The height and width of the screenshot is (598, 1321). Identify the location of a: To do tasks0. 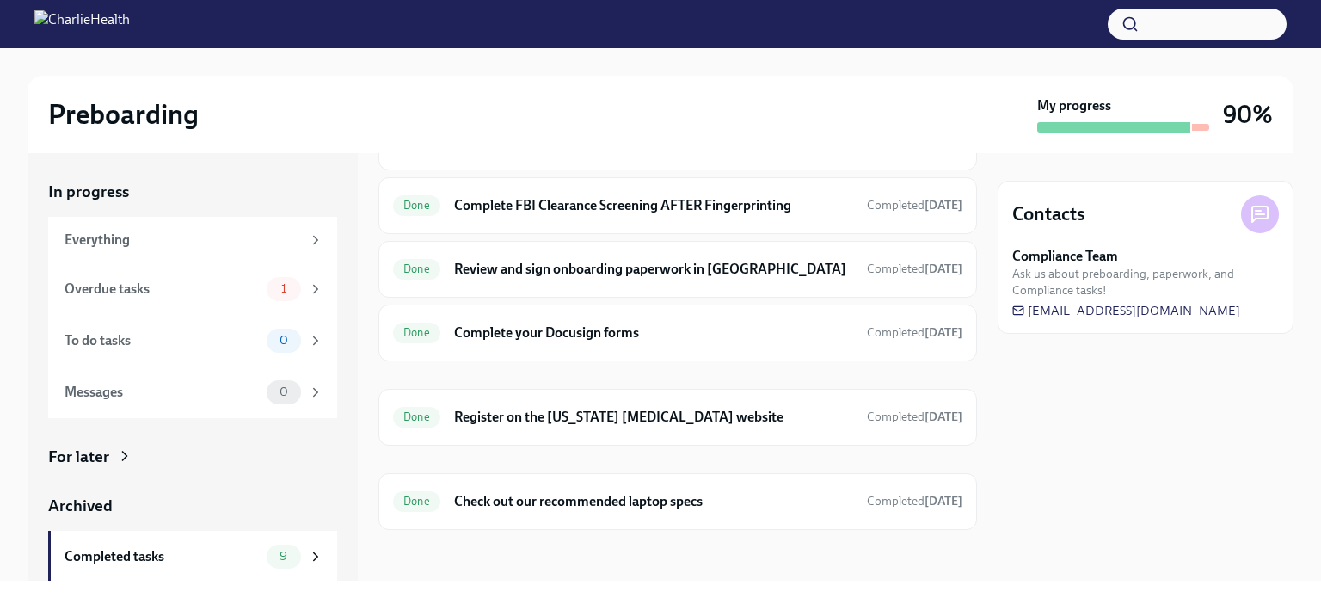
(193, 341).